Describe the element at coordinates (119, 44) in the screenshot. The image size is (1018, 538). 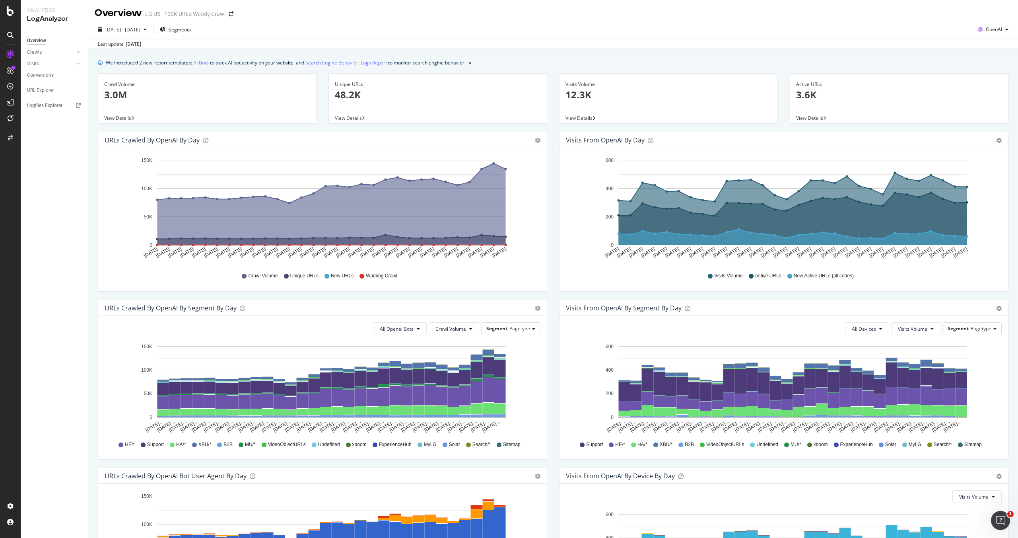
I see `div: Last update` at that location.